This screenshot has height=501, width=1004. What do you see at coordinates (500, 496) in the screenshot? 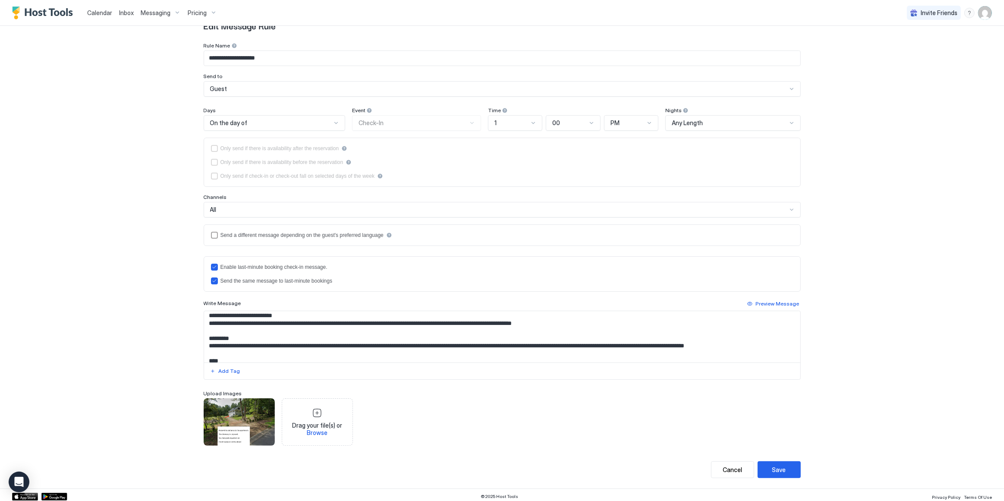
I see `span: © 2025 Host Tools` at bounding box center [500, 496].